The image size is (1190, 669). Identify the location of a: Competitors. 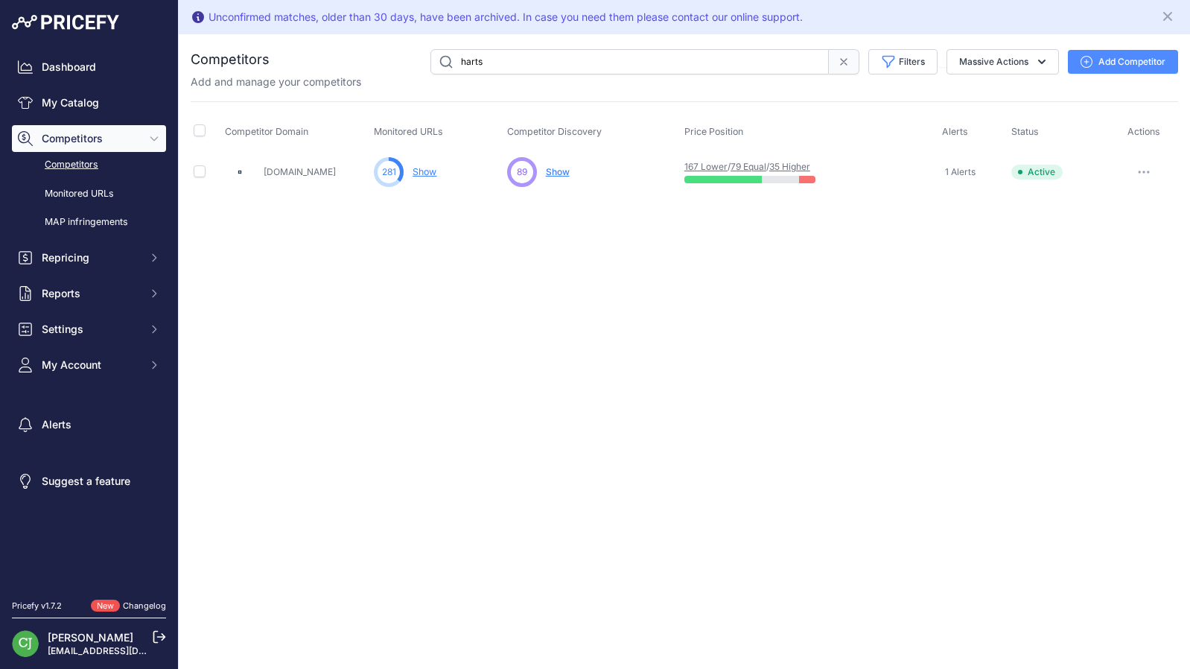
(89, 165).